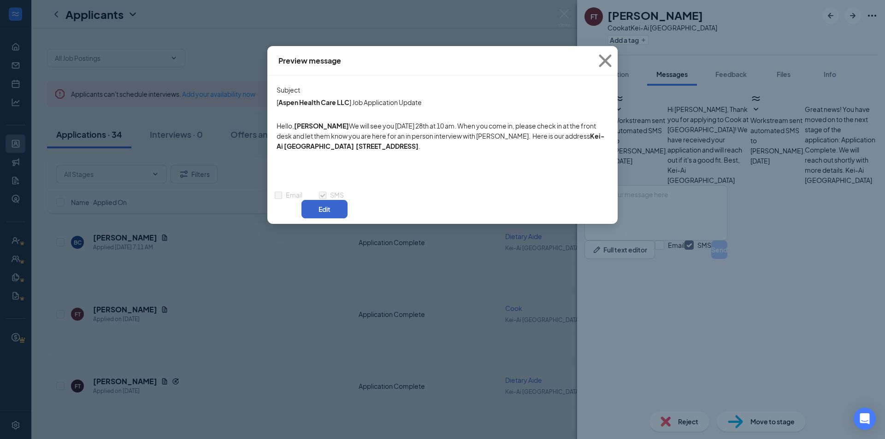 This screenshot has width=885, height=439. What do you see at coordinates (314, 102) in the screenshot?
I see `b: Aspen Health Care LLC` at bounding box center [314, 102].